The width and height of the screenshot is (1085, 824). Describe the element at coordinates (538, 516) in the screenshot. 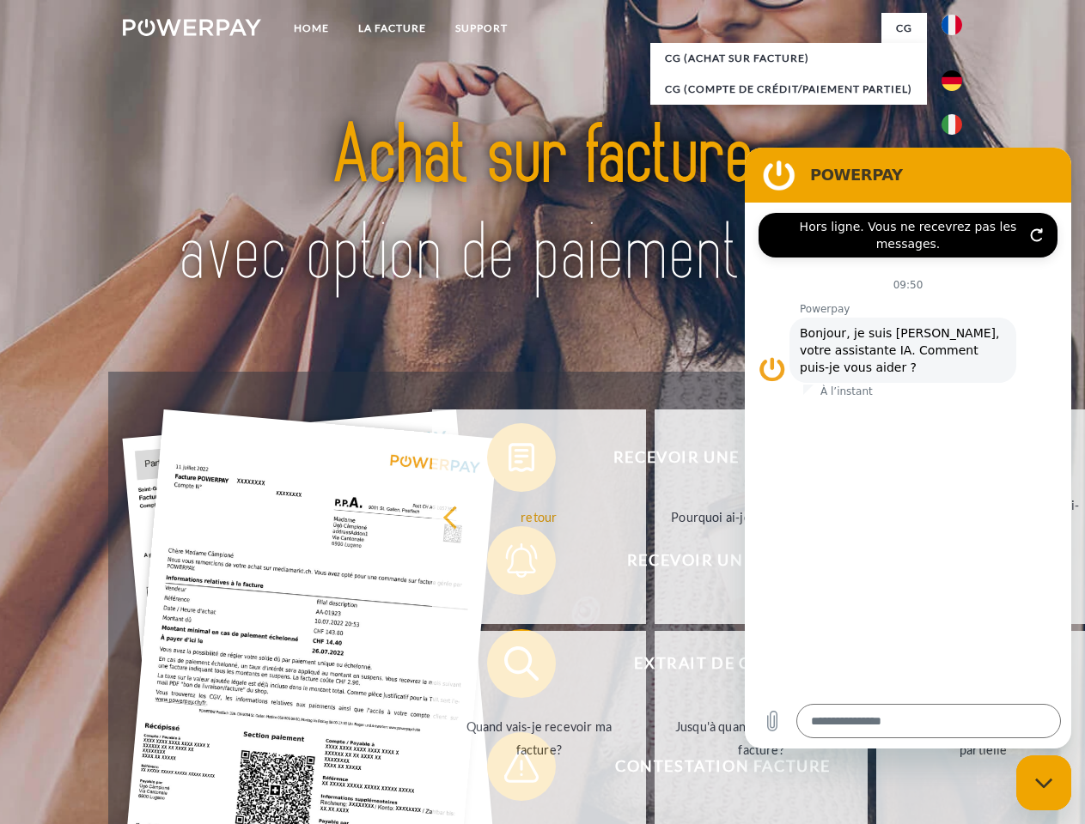

I see `div: retour` at that location.